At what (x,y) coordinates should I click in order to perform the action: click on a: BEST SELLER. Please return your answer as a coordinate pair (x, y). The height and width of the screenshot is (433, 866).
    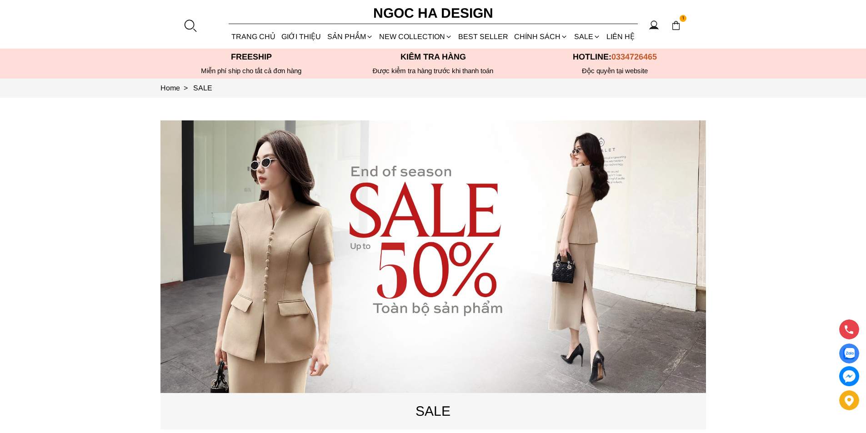
    Looking at the image, I should click on (483, 36).